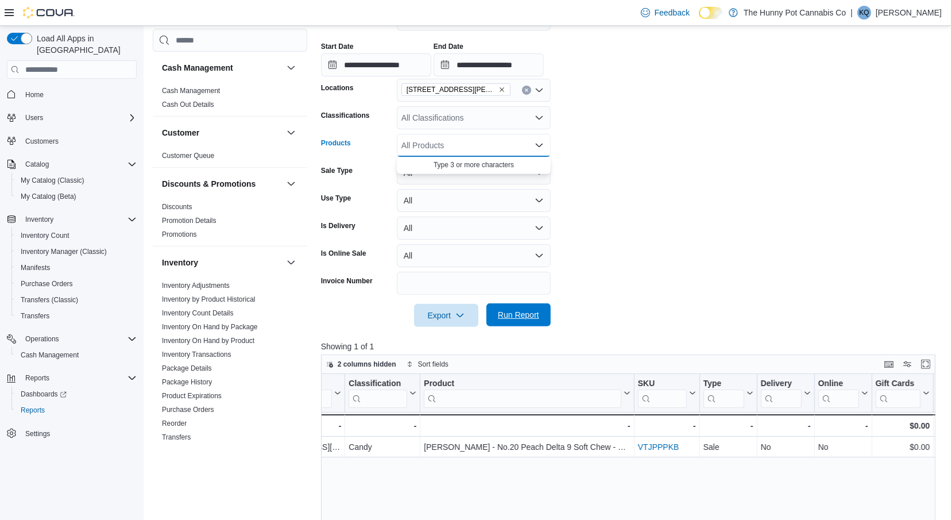 This screenshot has width=951, height=520. I want to click on span: Transfers (Classic), so click(49, 300).